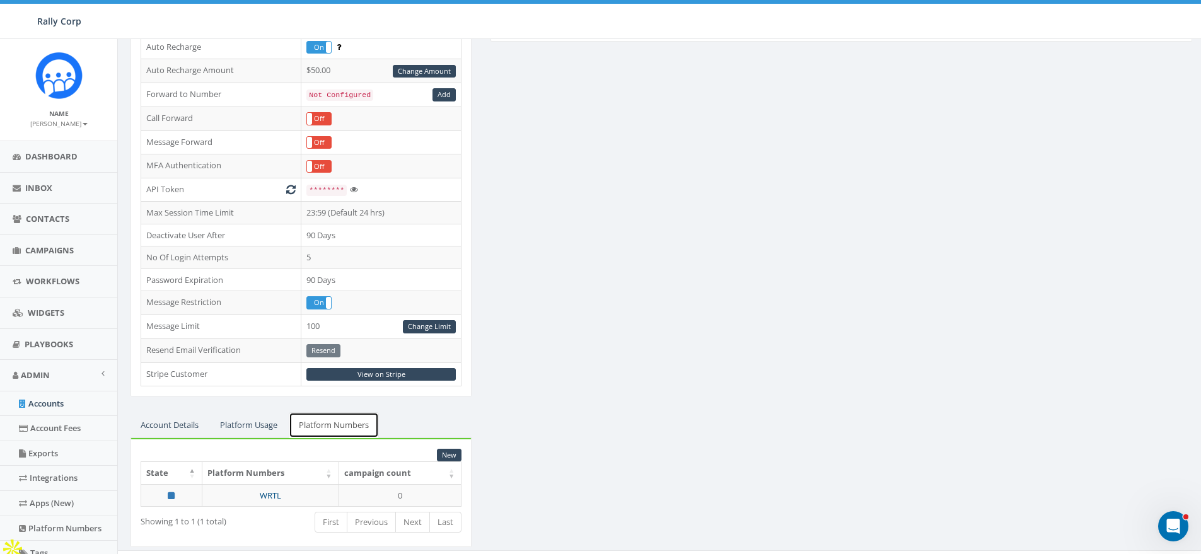  I want to click on img: Icon_1.png, so click(59, 75).